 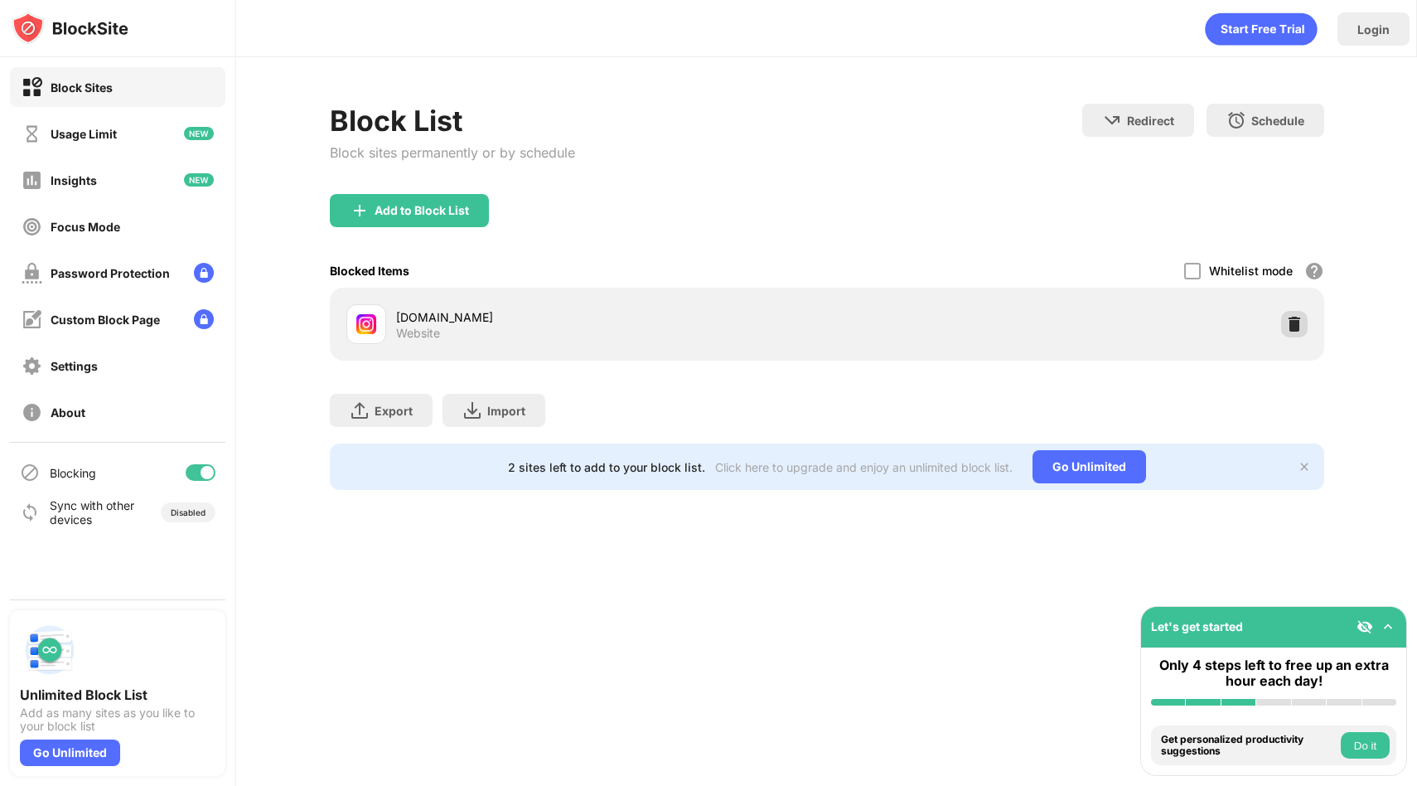 I want to click on div: Export, so click(x=394, y=410).